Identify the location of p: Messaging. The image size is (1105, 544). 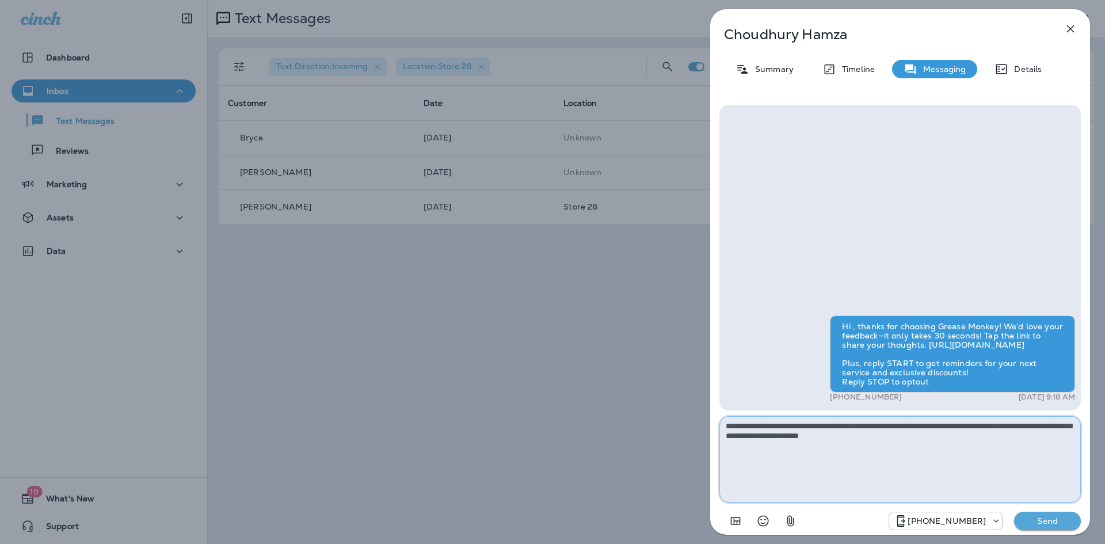
(942, 69).